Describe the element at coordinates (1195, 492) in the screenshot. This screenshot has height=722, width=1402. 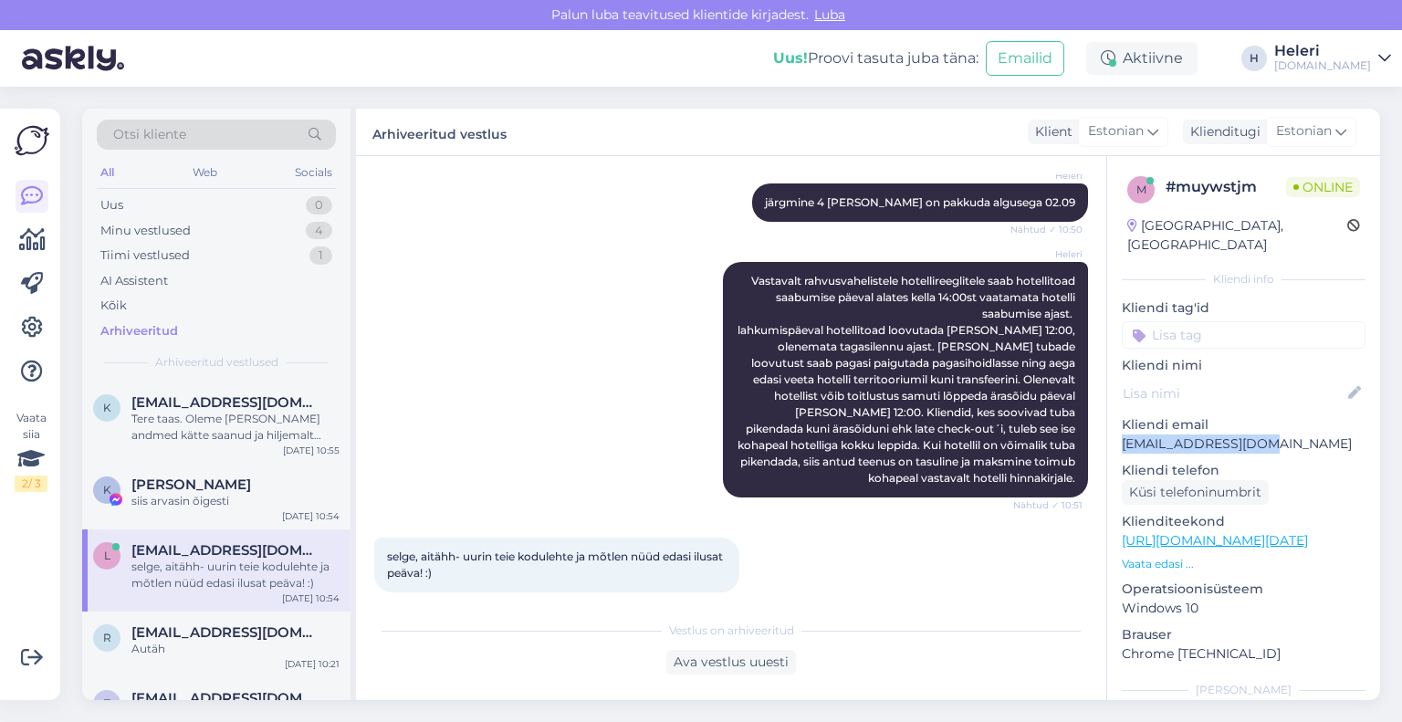
I see `div: Küsi telefoninumbrit` at that location.